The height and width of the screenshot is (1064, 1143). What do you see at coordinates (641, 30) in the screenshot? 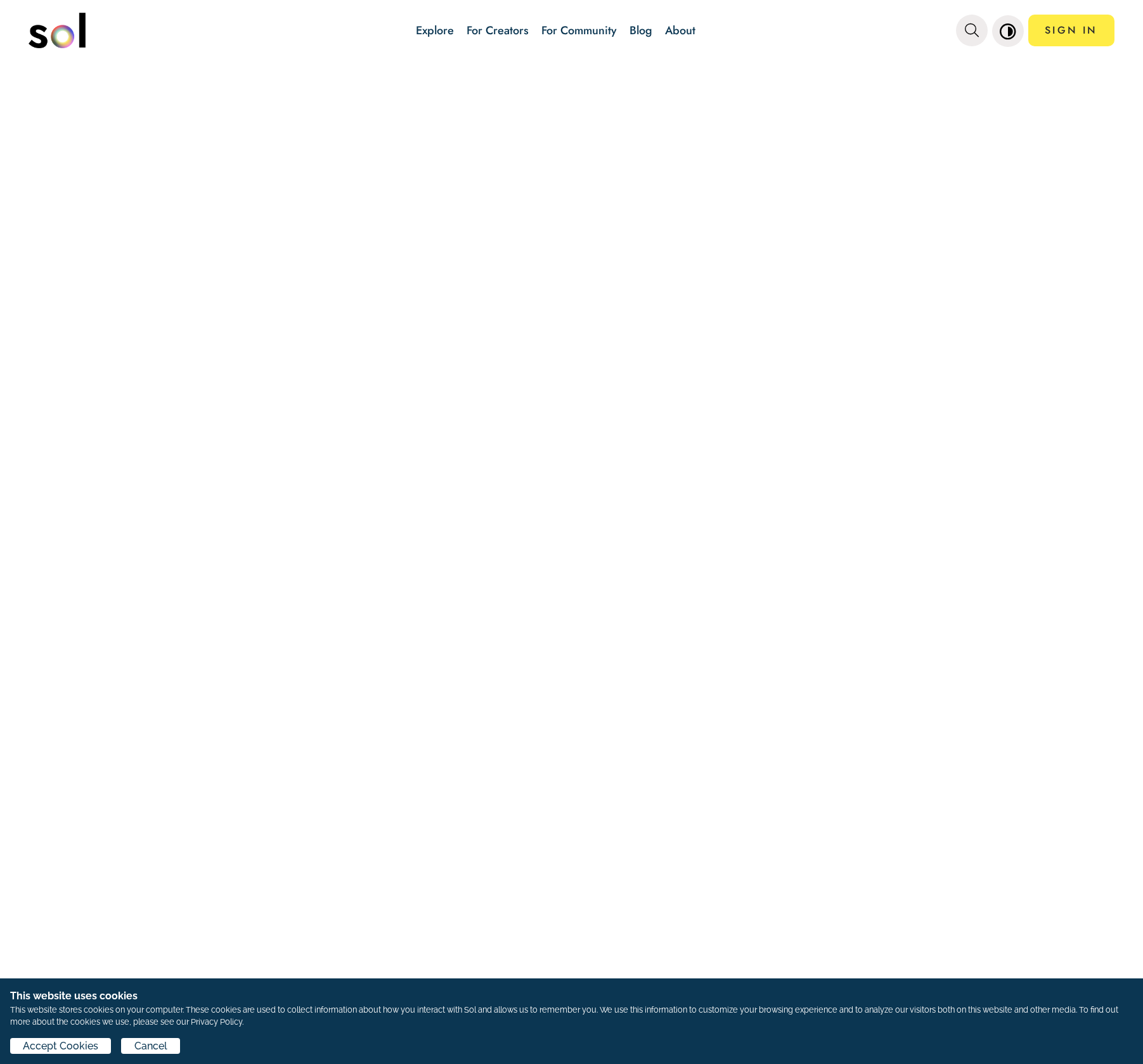
I see `a: Blog` at bounding box center [641, 30].